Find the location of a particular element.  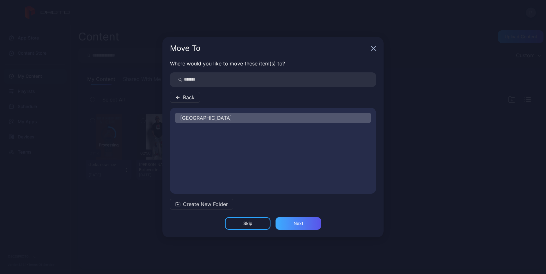

button: Next is located at coordinates (298, 223).